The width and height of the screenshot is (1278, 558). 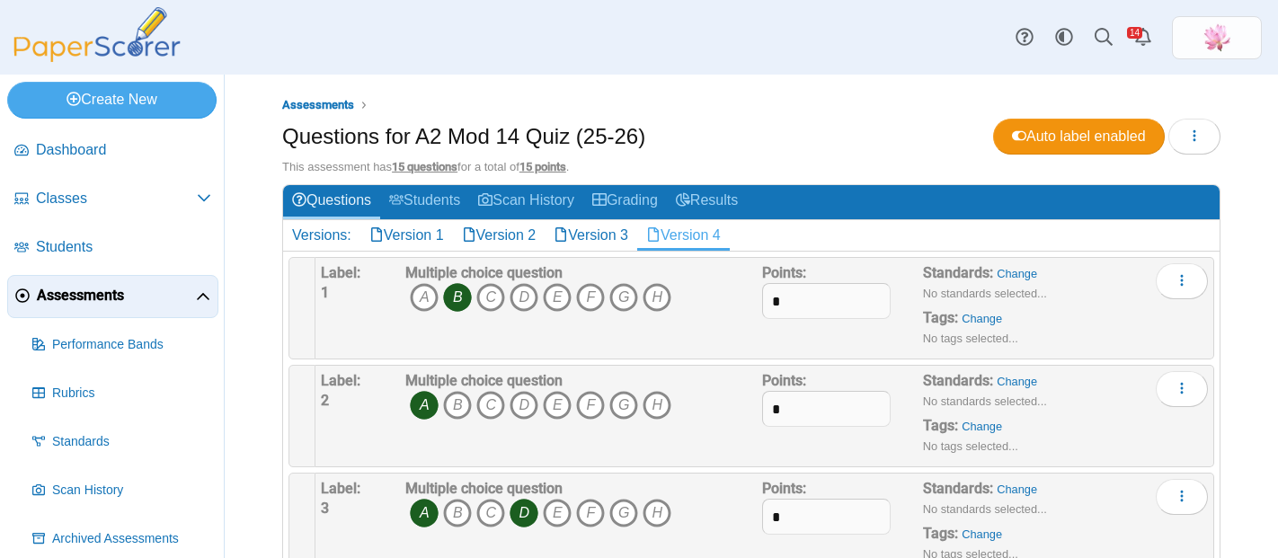 What do you see at coordinates (121, 442) in the screenshot?
I see `a: Standards` at bounding box center [121, 442].